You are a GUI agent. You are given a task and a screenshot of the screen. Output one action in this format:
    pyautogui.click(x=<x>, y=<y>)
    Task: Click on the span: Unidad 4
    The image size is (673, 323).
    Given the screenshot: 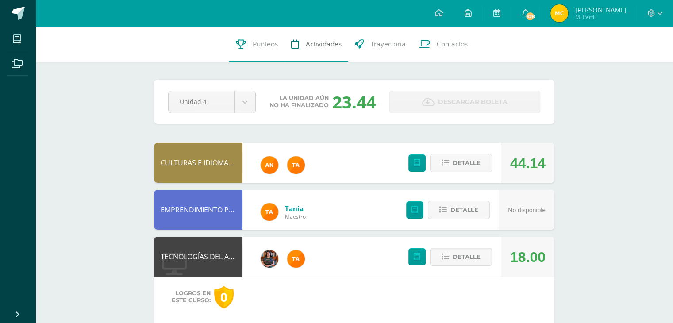 What is the action you would take?
    pyautogui.click(x=201, y=101)
    